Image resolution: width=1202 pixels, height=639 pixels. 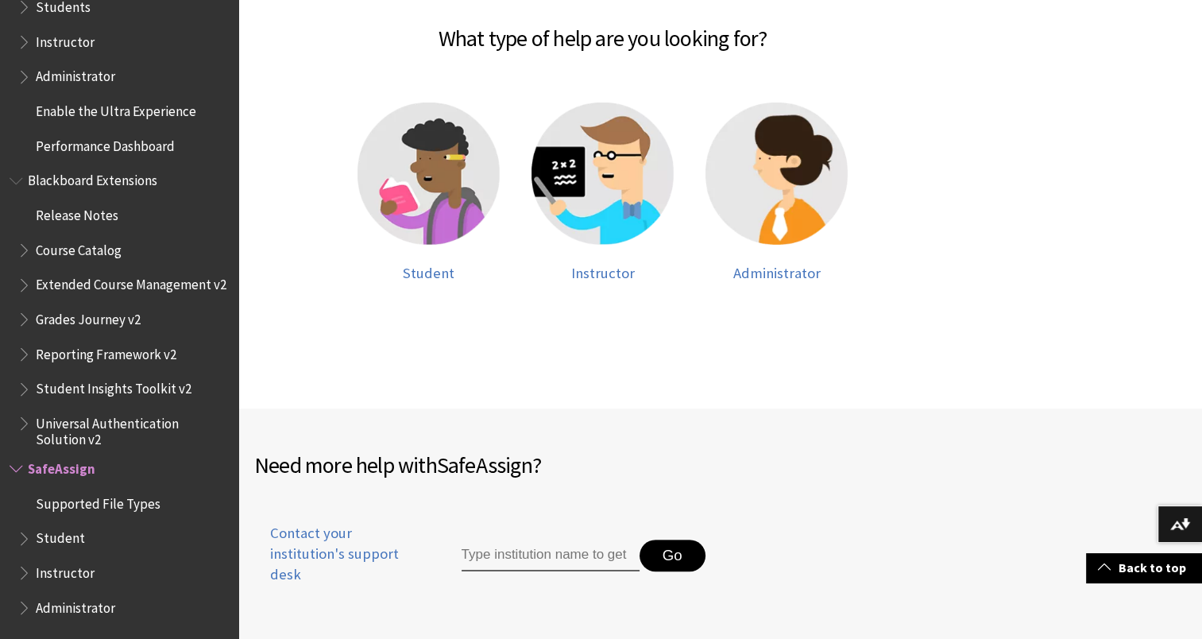 What do you see at coordinates (98, 500) in the screenshot?
I see `span: Supported File Types` at bounding box center [98, 500].